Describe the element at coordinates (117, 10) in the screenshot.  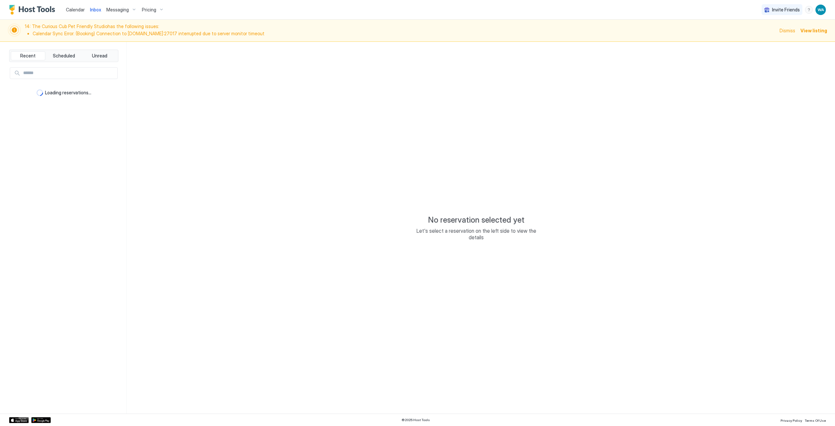
I see `span: Messaging` at that location.